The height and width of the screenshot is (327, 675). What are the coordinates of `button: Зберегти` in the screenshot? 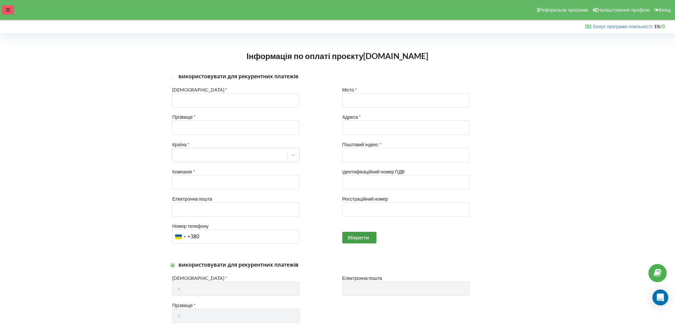 It's located at (359, 237).